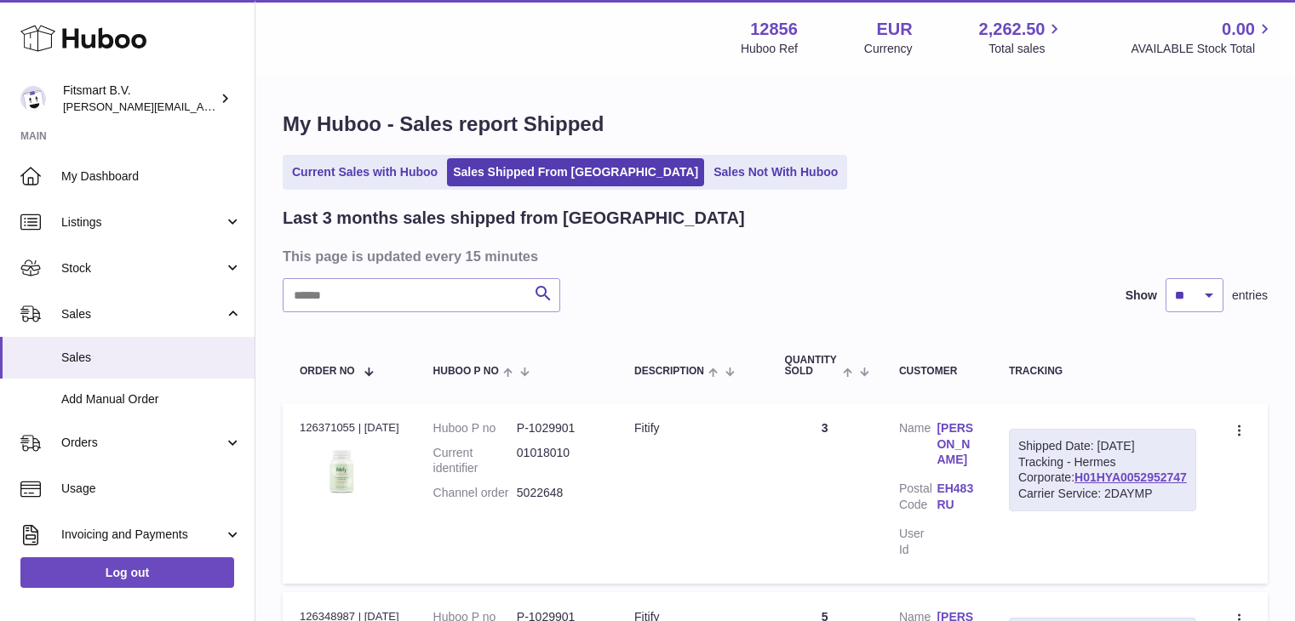 This screenshot has height=621, width=1295. Describe the element at coordinates (1012, 29) in the screenshot. I see `span: 2,262.50` at that location.